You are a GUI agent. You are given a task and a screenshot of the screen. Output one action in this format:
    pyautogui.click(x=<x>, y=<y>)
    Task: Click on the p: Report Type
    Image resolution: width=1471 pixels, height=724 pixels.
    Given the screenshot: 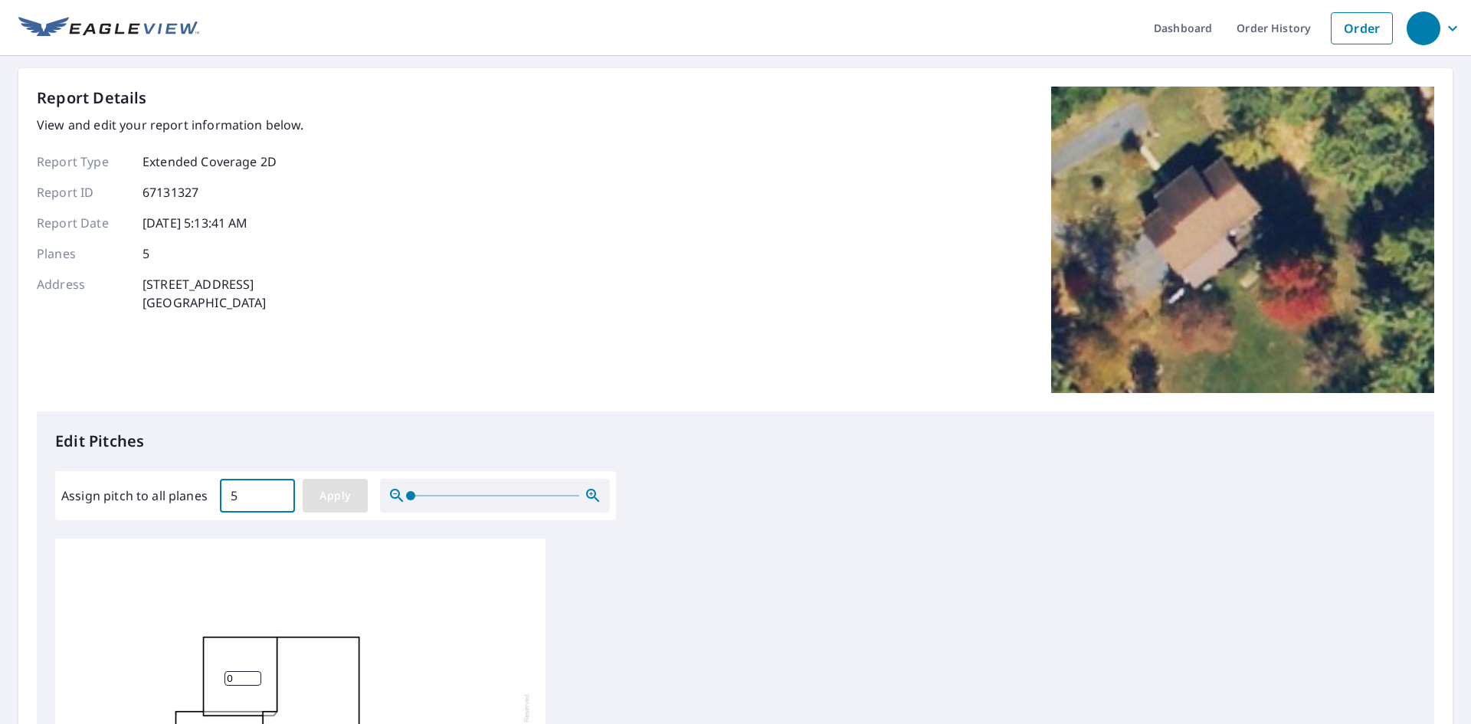 What is the action you would take?
    pyautogui.click(x=83, y=162)
    